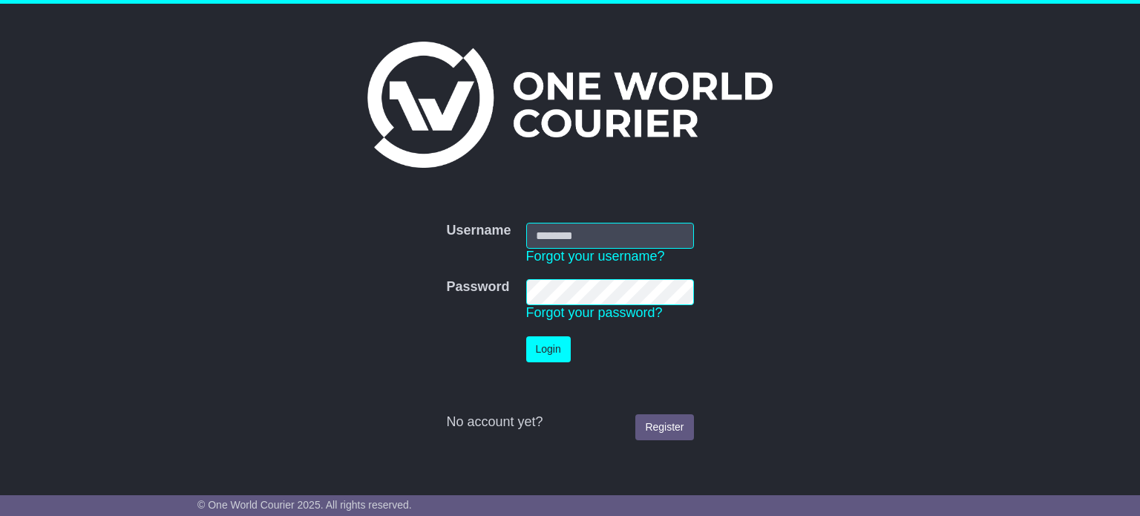 Image resolution: width=1140 pixels, height=516 pixels. Describe the element at coordinates (569, 422) in the screenshot. I see `div: No account yet?` at that location.